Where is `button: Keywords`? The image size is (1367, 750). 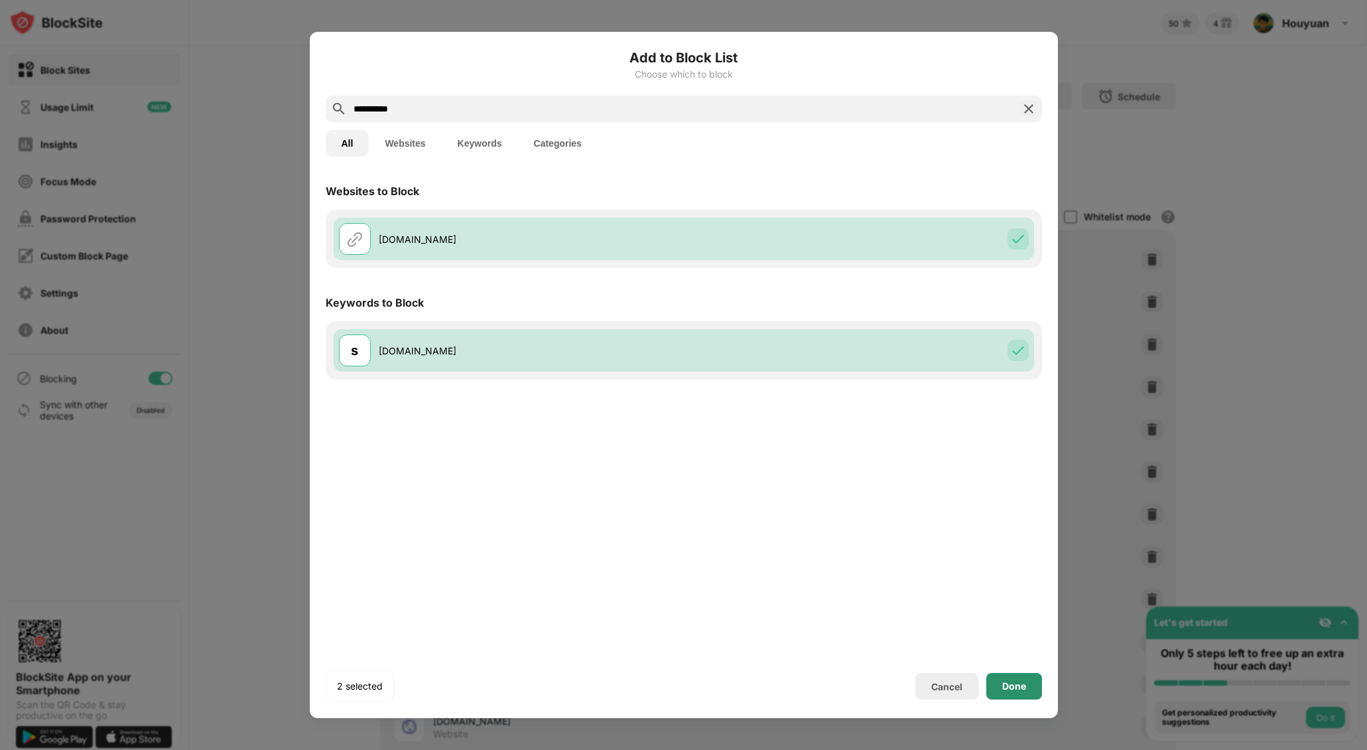
button: Keywords is located at coordinates (480, 143).